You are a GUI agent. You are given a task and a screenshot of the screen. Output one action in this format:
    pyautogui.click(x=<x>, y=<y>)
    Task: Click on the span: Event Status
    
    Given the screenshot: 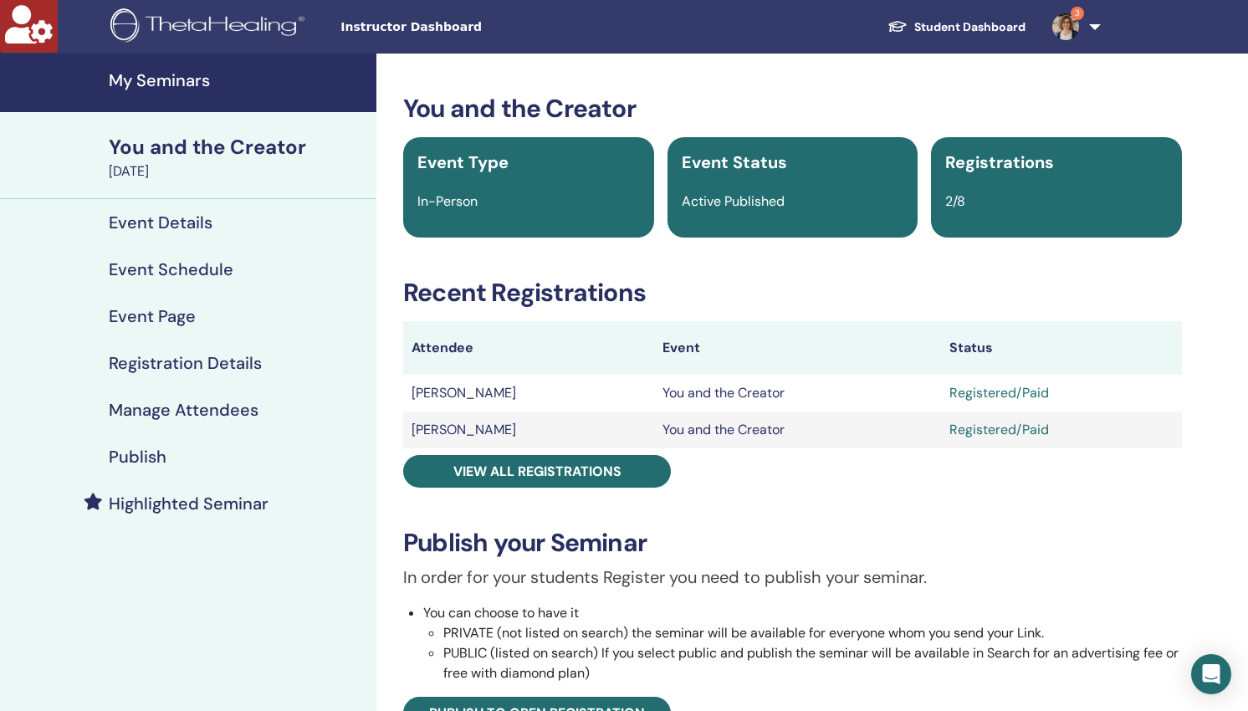 What is the action you would take?
    pyautogui.click(x=734, y=162)
    